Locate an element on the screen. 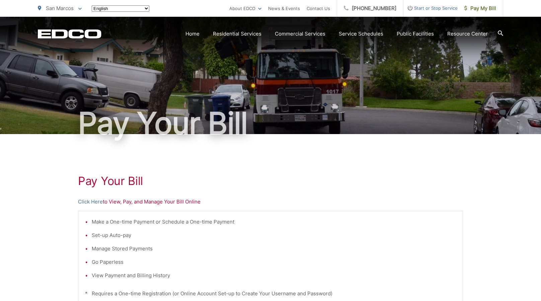 This screenshot has height=301, width=541. a: Residential Services is located at coordinates (237, 34).